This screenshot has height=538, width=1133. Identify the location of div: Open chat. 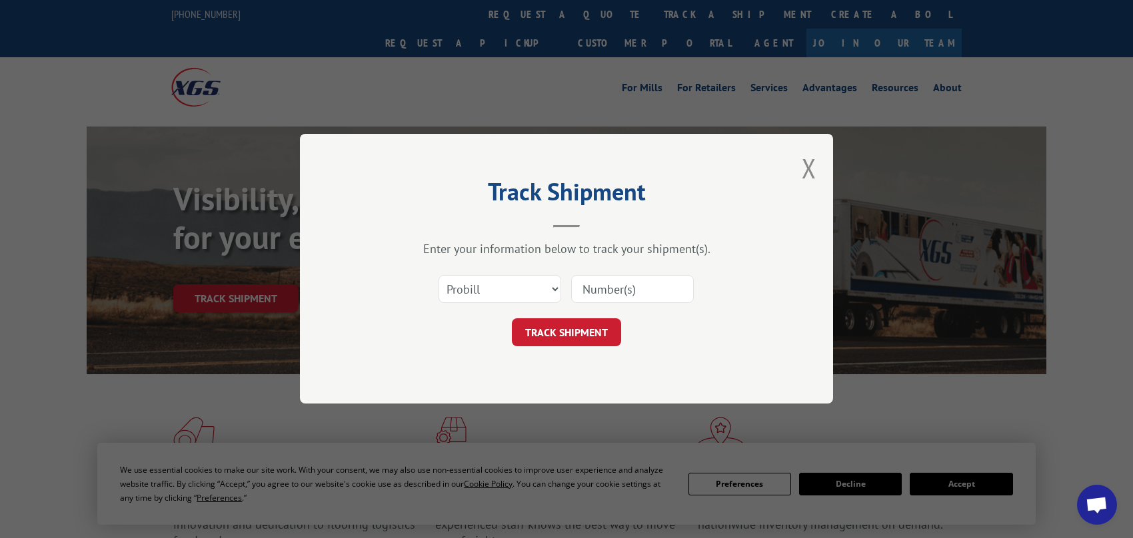
(1097, 505).